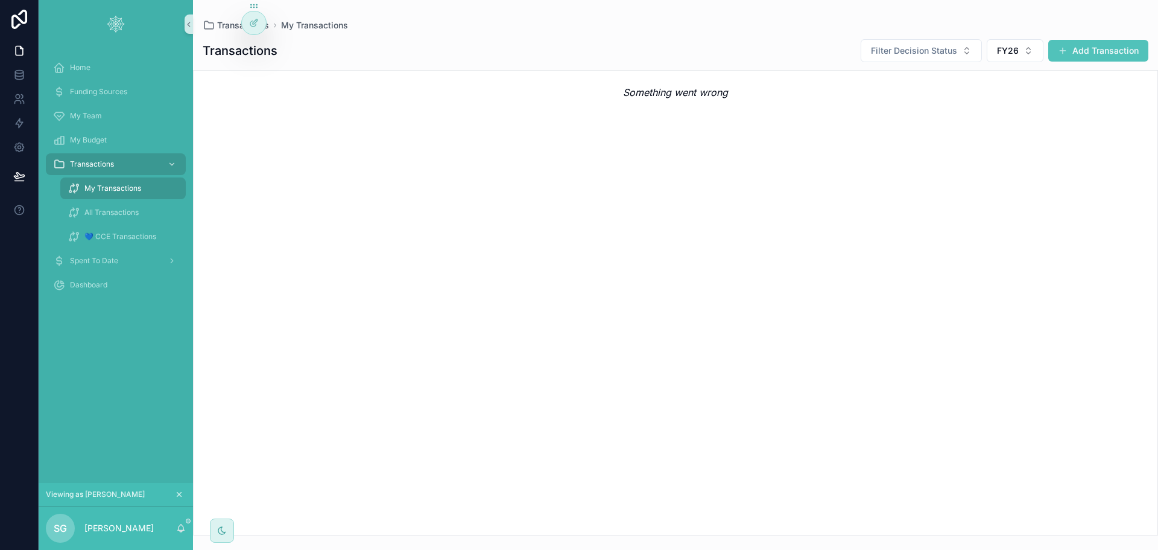  I want to click on a: My Team, so click(116, 116).